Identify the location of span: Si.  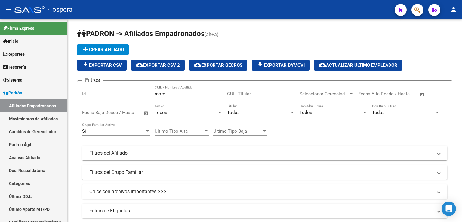
(84, 131).